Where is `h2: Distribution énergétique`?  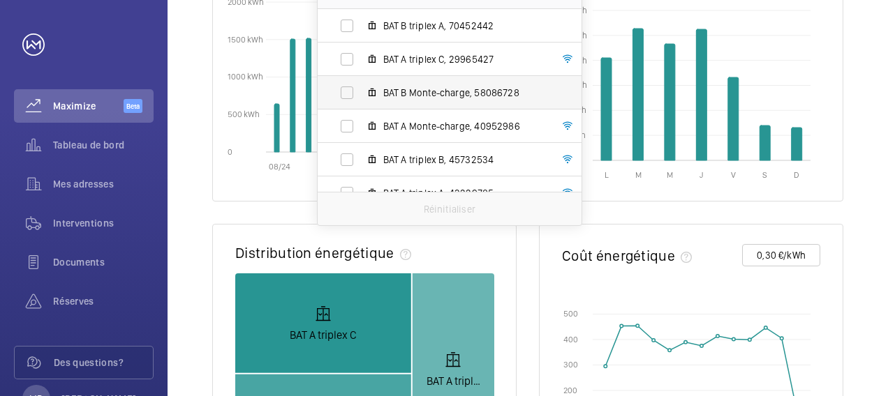
h2: Distribution énergétique is located at coordinates (315, 253).